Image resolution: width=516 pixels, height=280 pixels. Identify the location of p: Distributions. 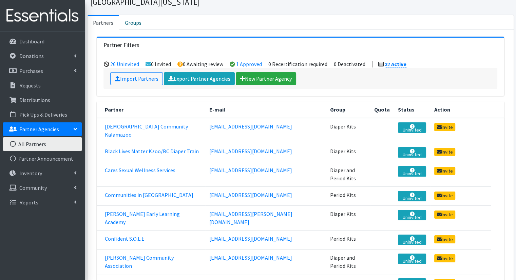
(35, 100).